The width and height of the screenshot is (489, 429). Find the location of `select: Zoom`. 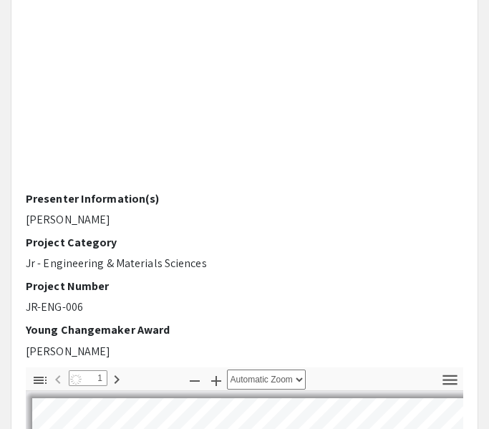

select: Zoom is located at coordinates (267, 380).